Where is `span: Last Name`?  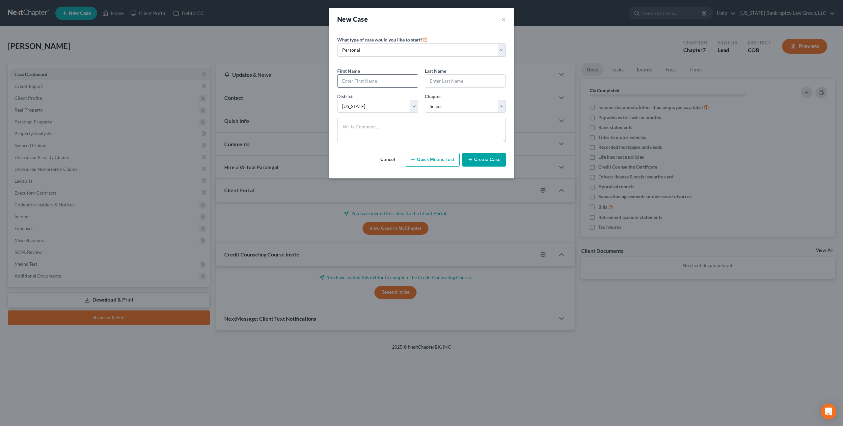 span: Last Name is located at coordinates (436, 71).